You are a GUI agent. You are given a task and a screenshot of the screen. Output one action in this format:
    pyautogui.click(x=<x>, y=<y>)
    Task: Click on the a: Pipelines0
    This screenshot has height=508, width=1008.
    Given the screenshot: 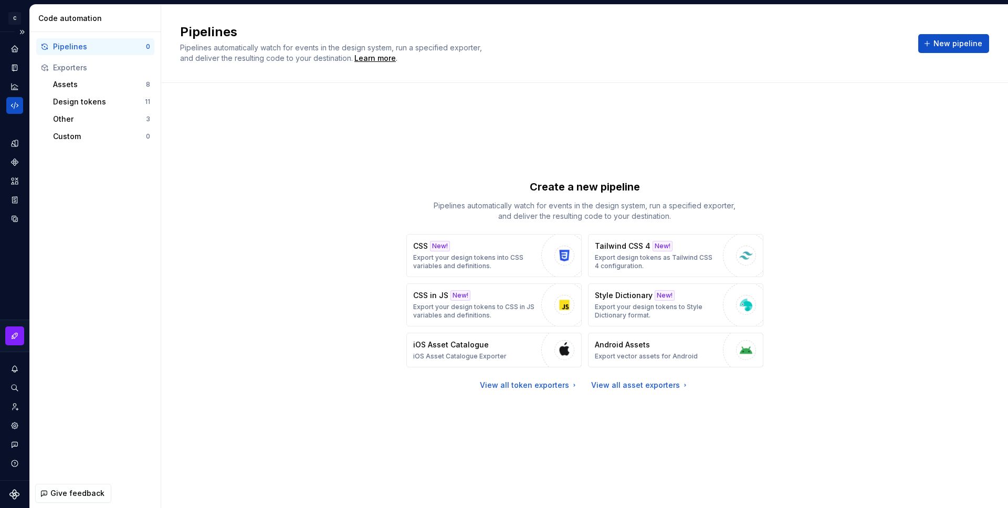 What is the action you would take?
    pyautogui.click(x=95, y=47)
    